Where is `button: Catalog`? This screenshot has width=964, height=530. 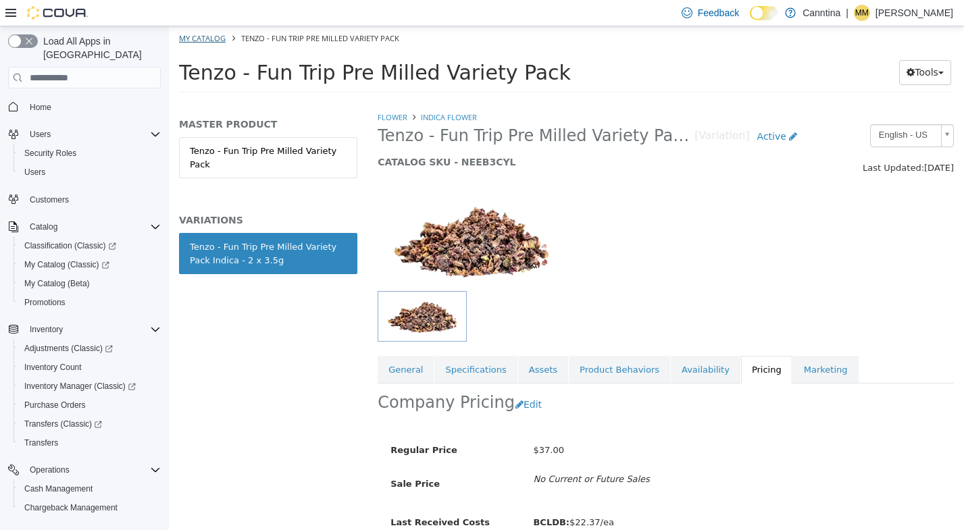 button: Catalog is located at coordinates (84, 227).